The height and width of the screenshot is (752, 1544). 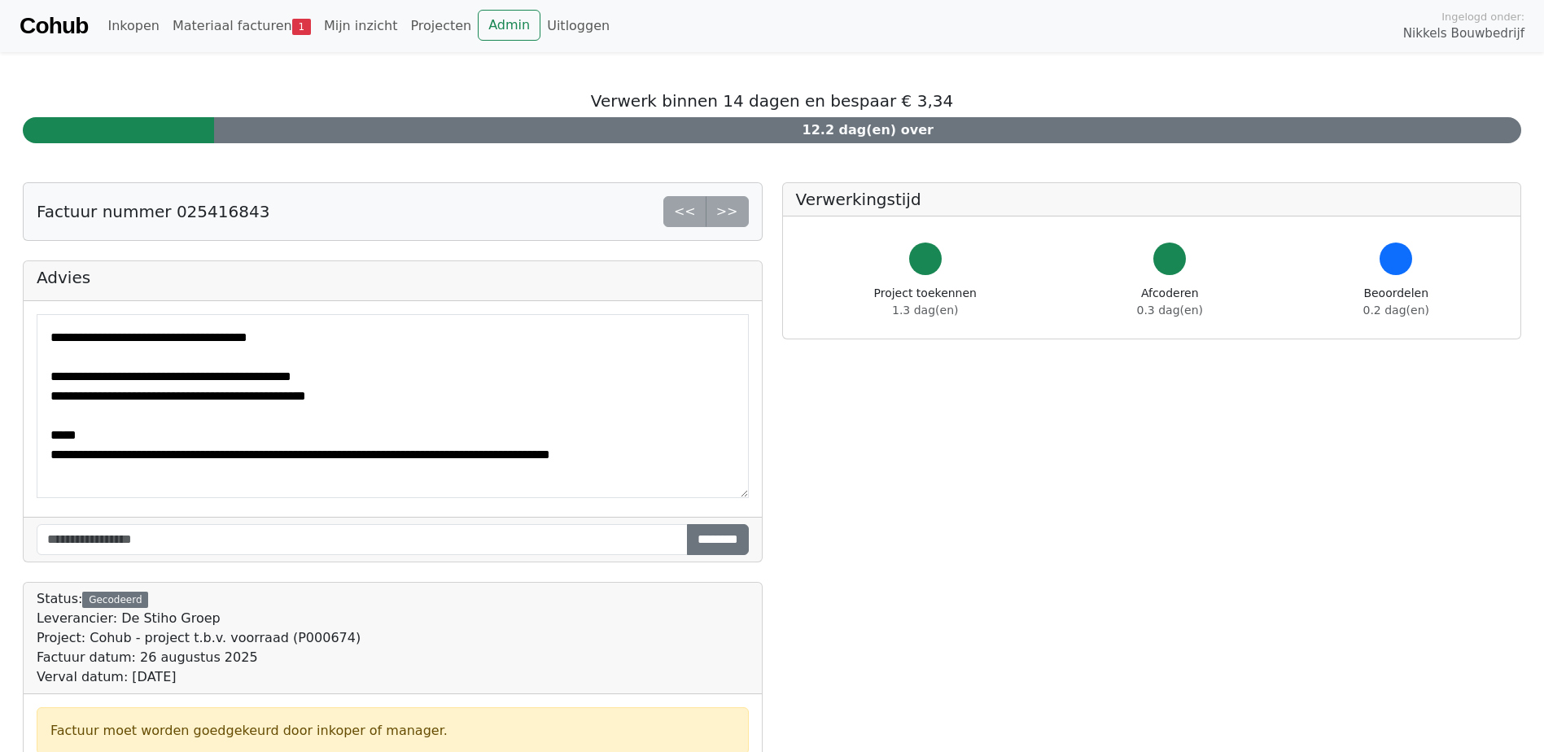 What do you see at coordinates (1170, 310) in the screenshot?
I see `span: 0.3 dag(en)` at bounding box center [1170, 310].